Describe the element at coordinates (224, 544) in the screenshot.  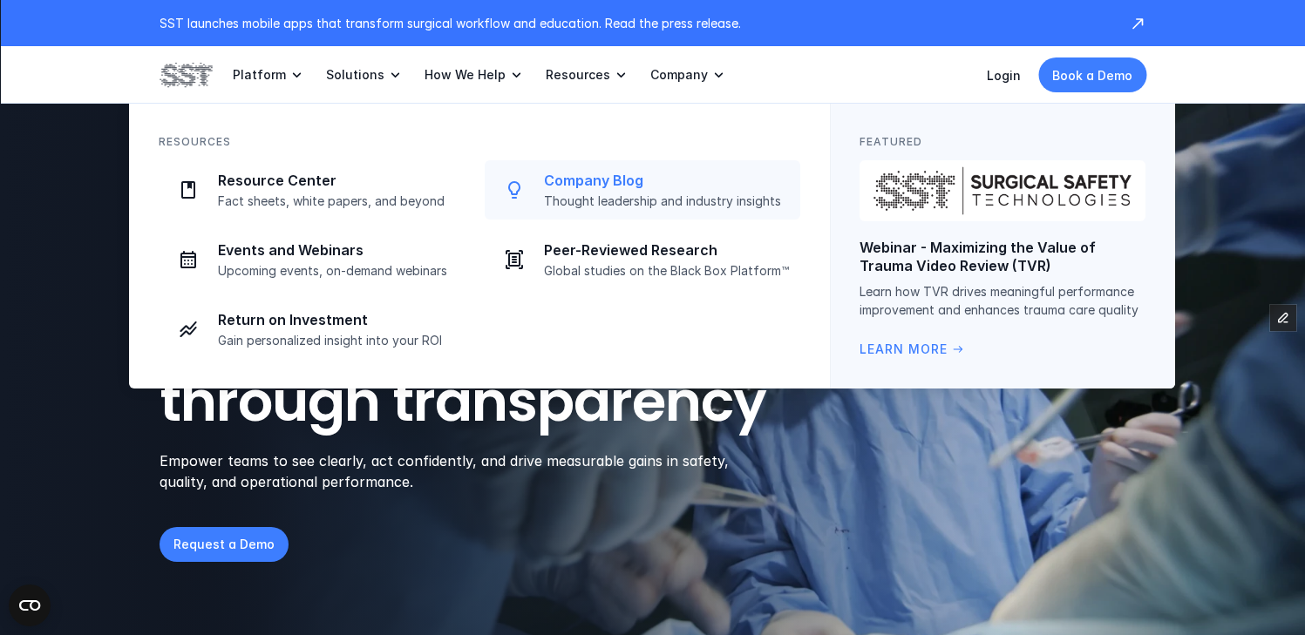
I see `p: Request a Demo` at that location.